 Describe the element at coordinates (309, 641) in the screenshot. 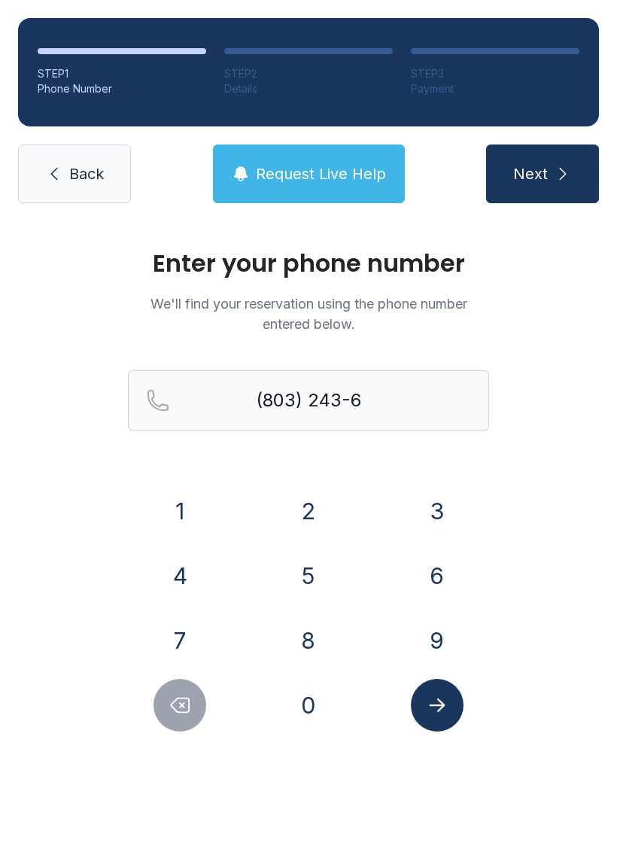

I see `button: 8` at that location.